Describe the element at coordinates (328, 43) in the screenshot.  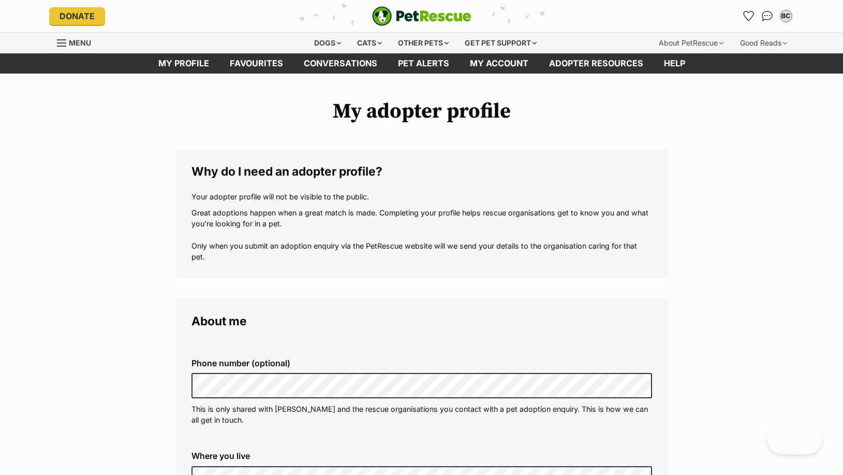
I see `div: Dogs` at that location.